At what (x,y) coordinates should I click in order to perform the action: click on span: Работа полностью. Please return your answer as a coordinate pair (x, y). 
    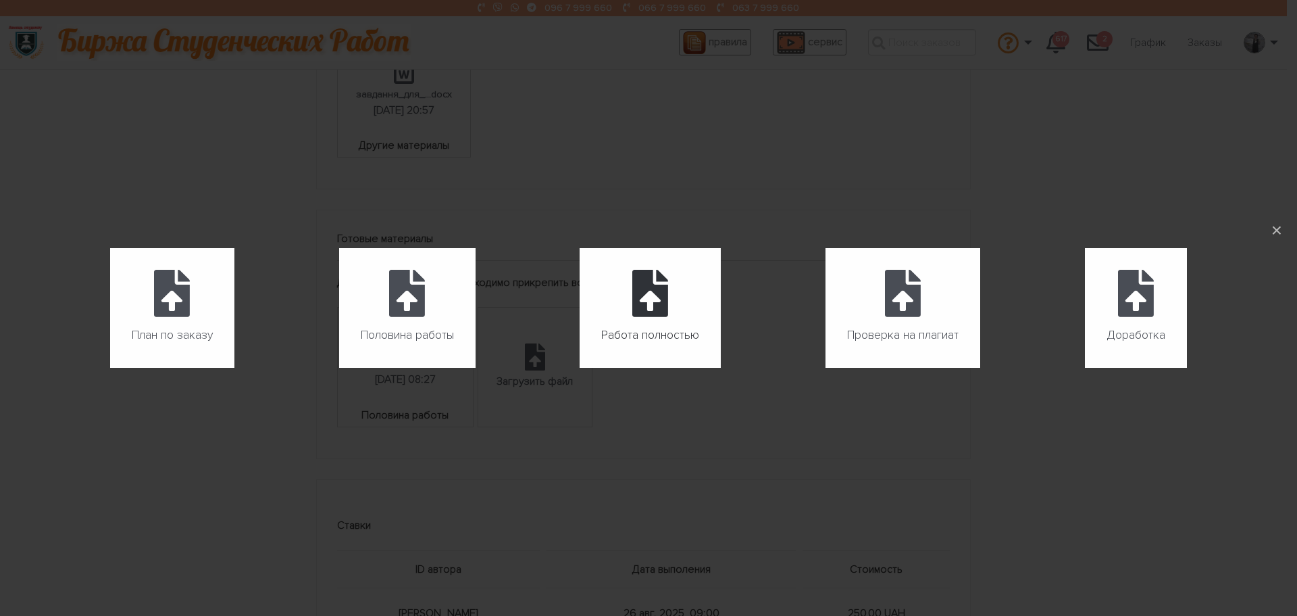
    Looking at the image, I should click on (650, 335).